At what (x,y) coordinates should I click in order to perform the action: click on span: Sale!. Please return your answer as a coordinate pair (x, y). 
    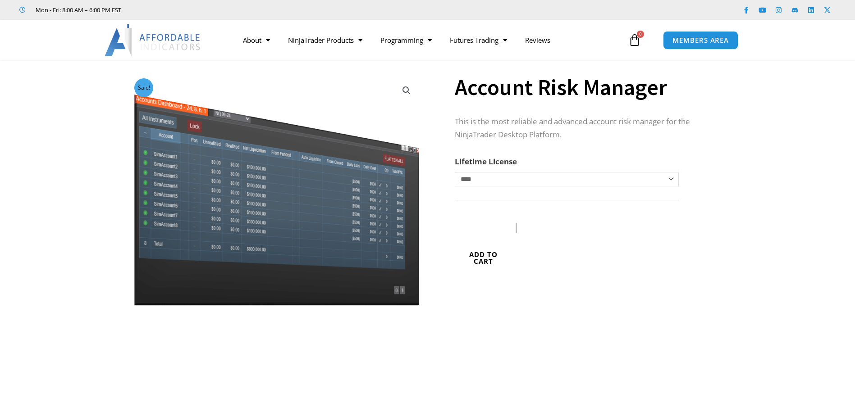
    Looking at the image, I should click on (144, 88).